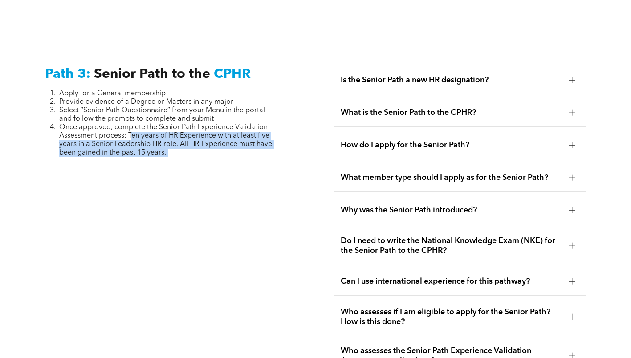 Image resolution: width=631 pixels, height=358 pixels. What do you see at coordinates (451, 113) in the screenshot?
I see `span: What is the Senior Path to the CPHR?` at bounding box center [451, 113].